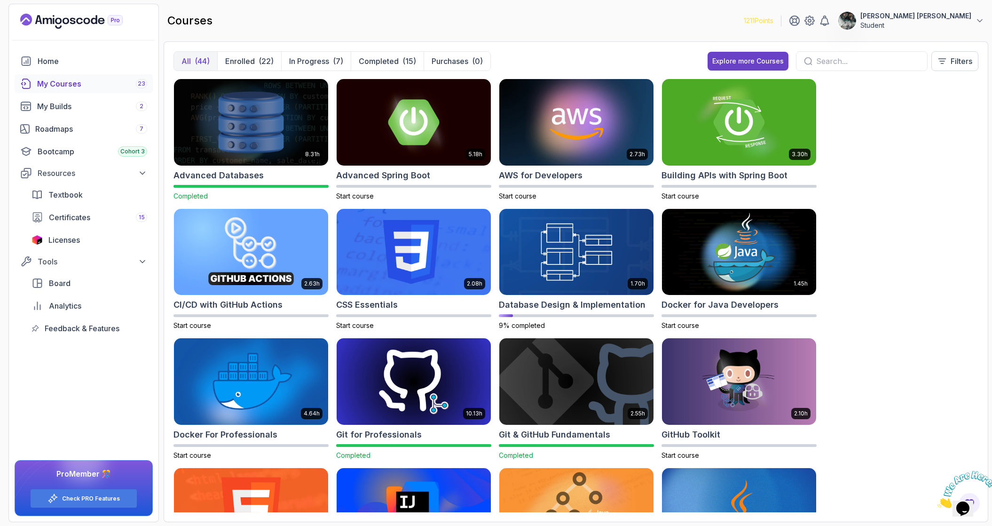  What do you see at coordinates (91, 129) in the screenshot?
I see `div: Roadmaps` at bounding box center [91, 129].